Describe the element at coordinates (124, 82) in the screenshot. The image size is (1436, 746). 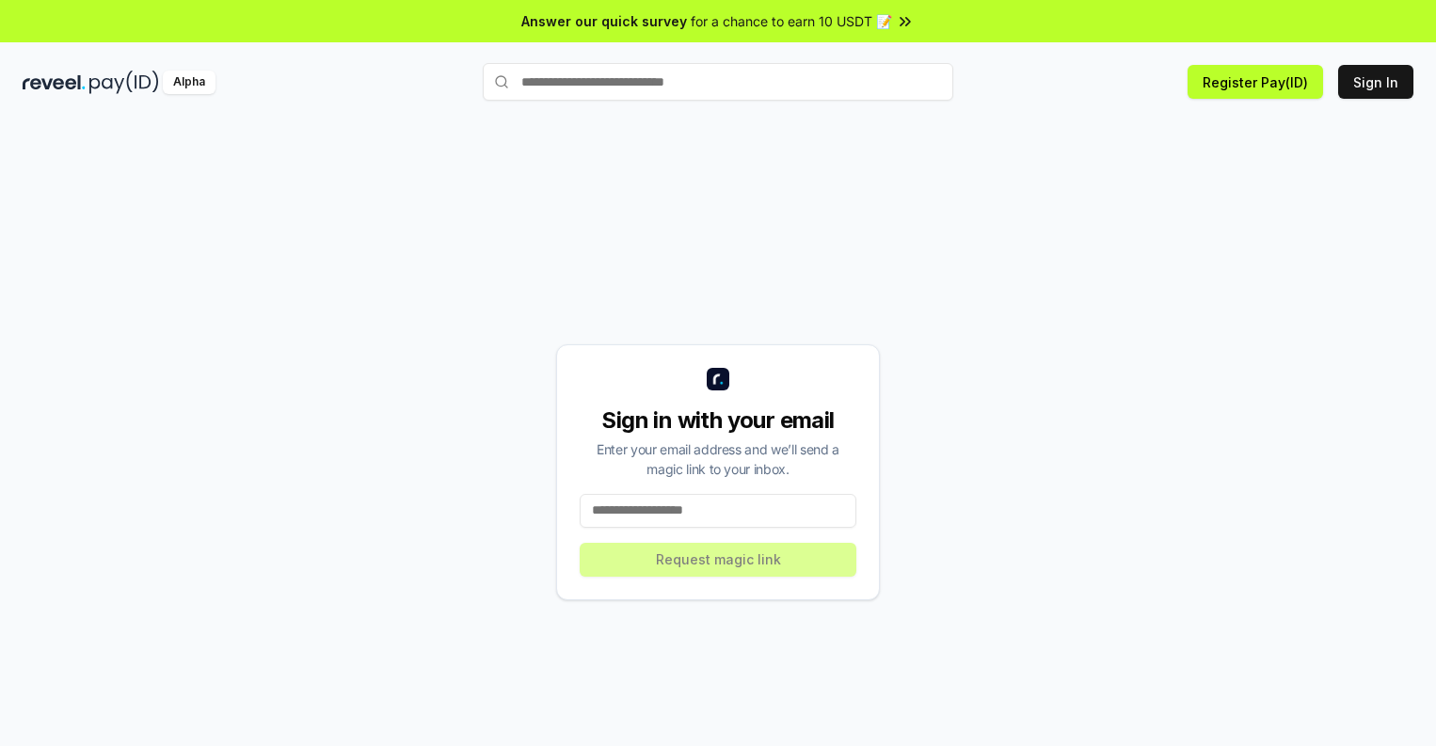
I see `img: pay_id` at that location.